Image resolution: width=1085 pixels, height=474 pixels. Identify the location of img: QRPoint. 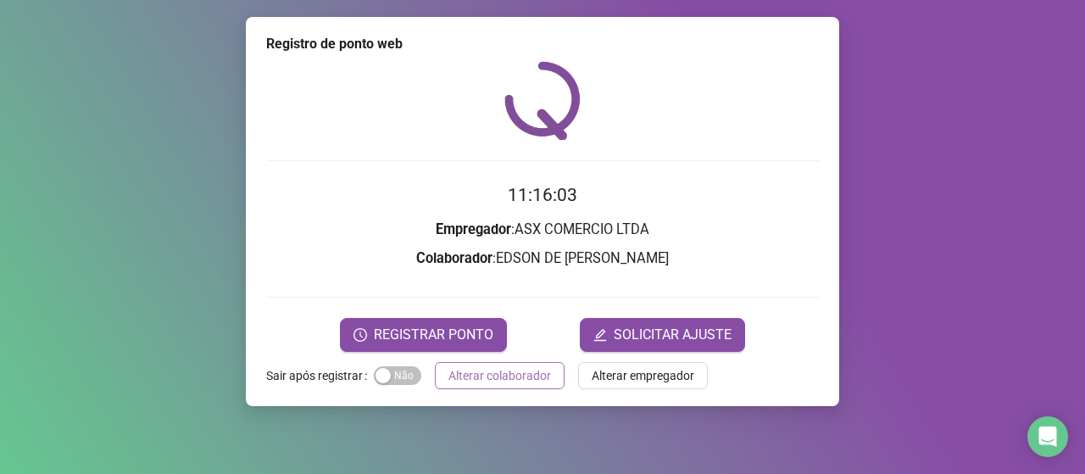
(542, 100).